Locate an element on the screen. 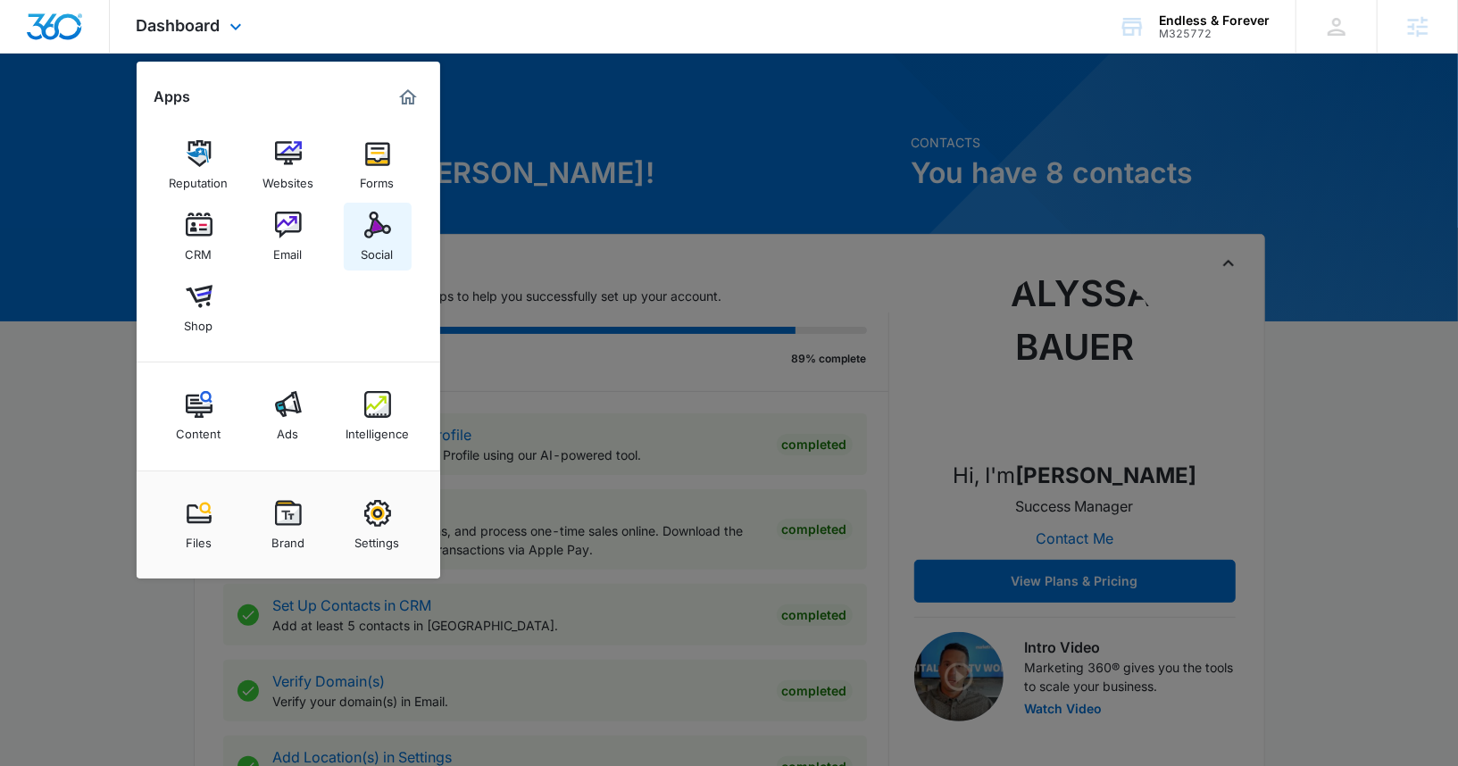 This screenshot has width=1458, height=766. div: Ads is located at coordinates (288, 430).